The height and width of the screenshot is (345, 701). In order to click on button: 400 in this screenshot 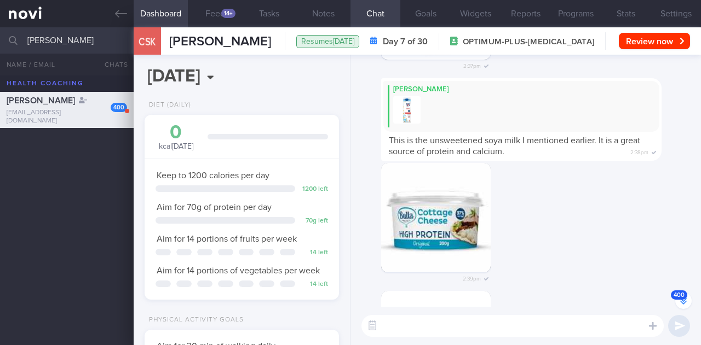, I will do `click(683, 301)`.